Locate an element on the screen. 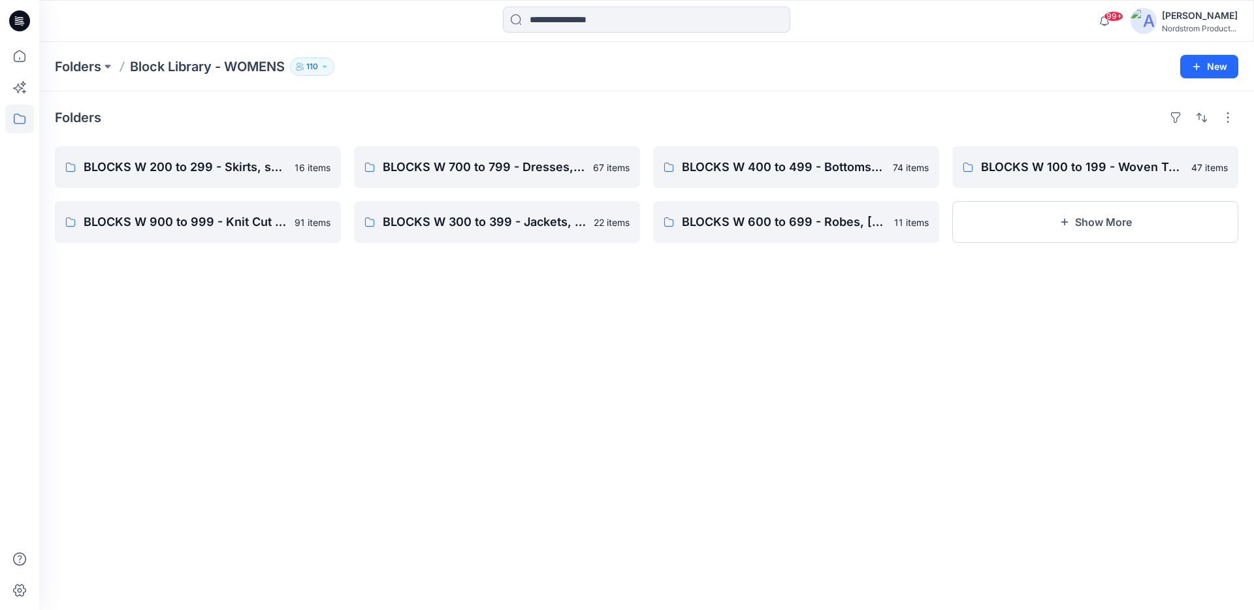  p: 16 items is located at coordinates (312, 167).